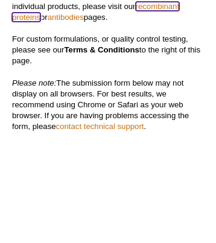 The height and width of the screenshot is (243, 216). I want to click on strong: Terms & Conditions, so click(102, 49).